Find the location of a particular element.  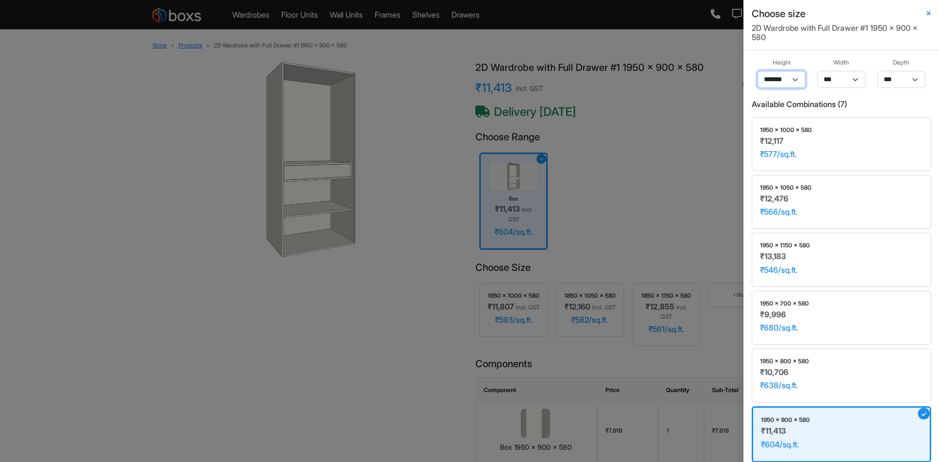

div: ₹680/sq.ft. is located at coordinates (841, 328).